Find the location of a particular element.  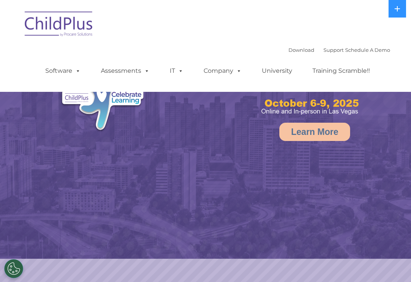

a: Software is located at coordinates (63, 71).